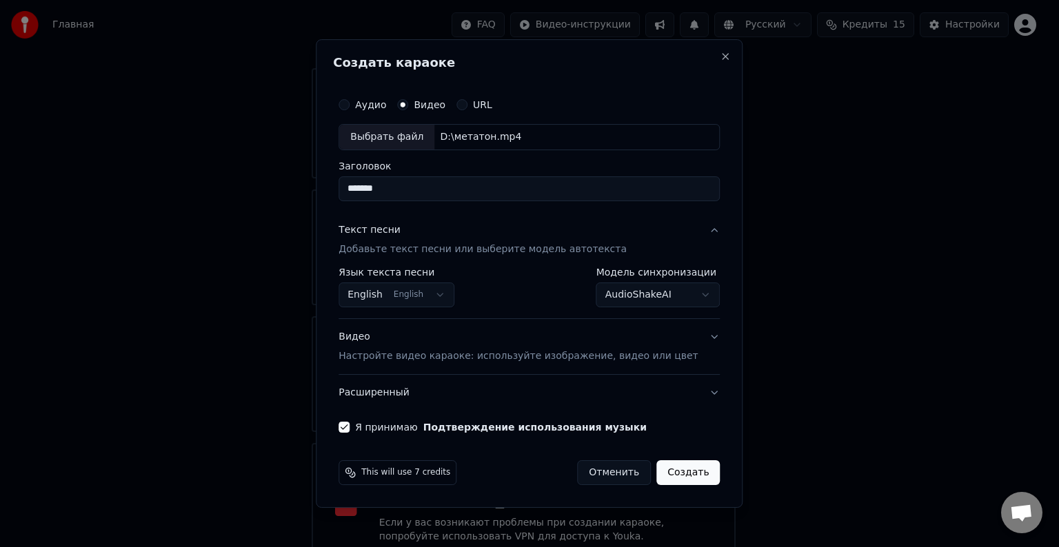 This screenshot has width=1059, height=547. What do you see at coordinates (529, 293) in the screenshot?
I see `div: Текст песниДобавьте текст песни или выберите модель автотекста` at bounding box center [529, 293].